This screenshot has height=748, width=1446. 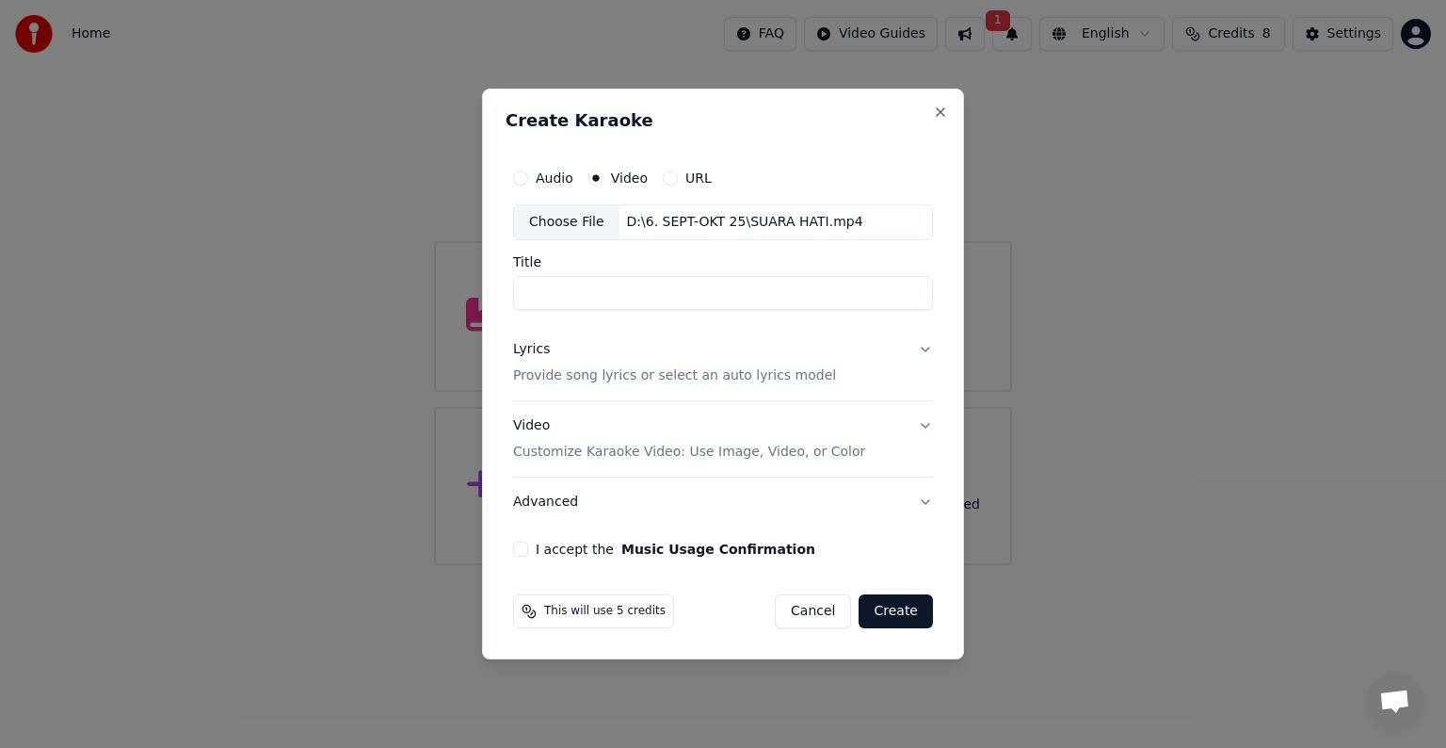 What do you see at coordinates (723, 262) in the screenshot?
I see `label: Title` at bounding box center [723, 262].